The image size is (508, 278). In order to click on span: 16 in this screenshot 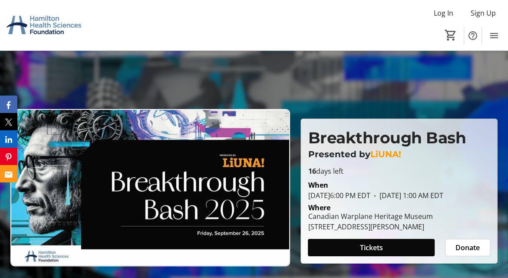, I will do `click(311, 171)`.